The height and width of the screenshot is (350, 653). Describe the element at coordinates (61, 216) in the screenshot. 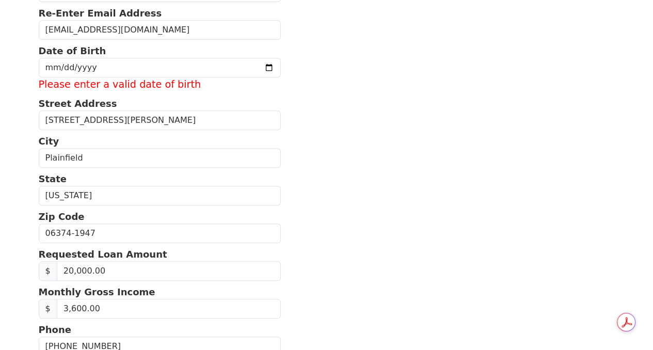

I see `strong: Zip Code` at that location.